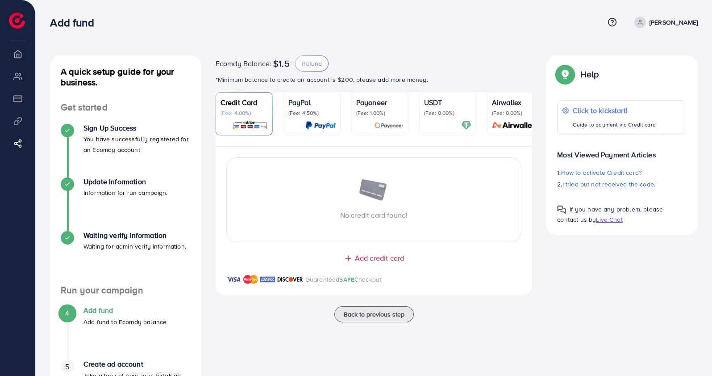 This screenshot has height=376, width=712. I want to click on h4: A quick setup guide for your business., so click(126, 77).